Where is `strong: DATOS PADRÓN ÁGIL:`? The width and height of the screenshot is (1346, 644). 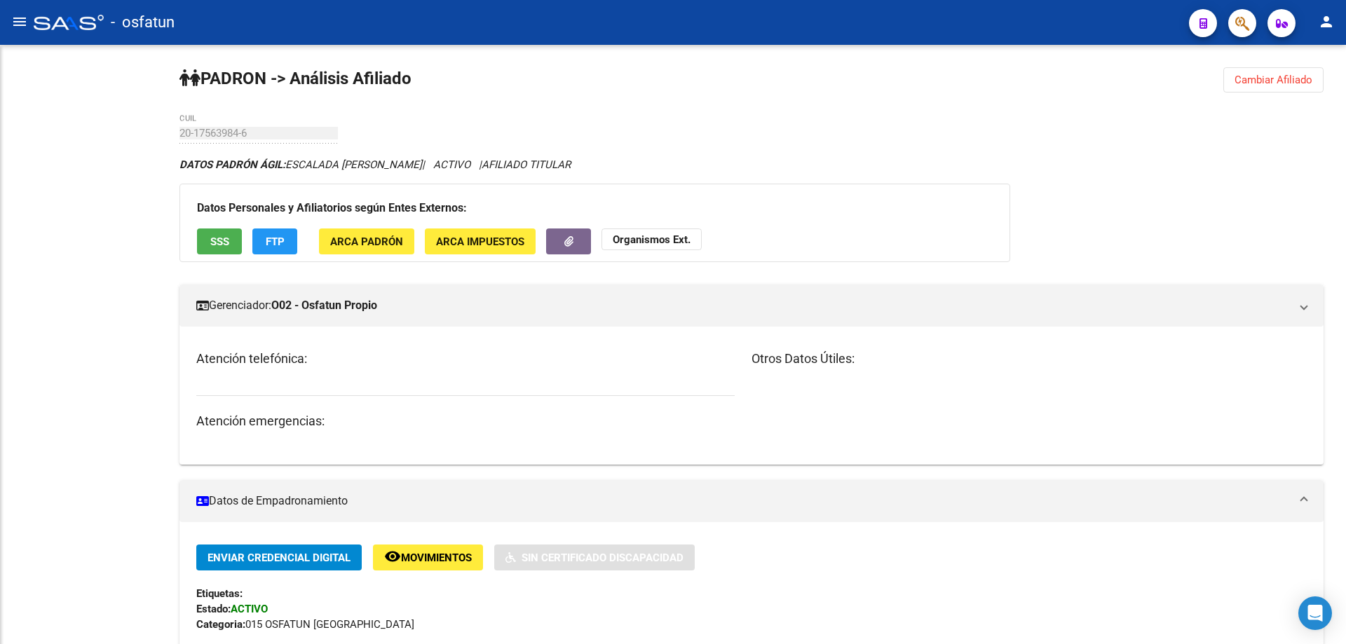 strong: DATOS PADRÓN ÁGIL: is located at coordinates (232, 165).